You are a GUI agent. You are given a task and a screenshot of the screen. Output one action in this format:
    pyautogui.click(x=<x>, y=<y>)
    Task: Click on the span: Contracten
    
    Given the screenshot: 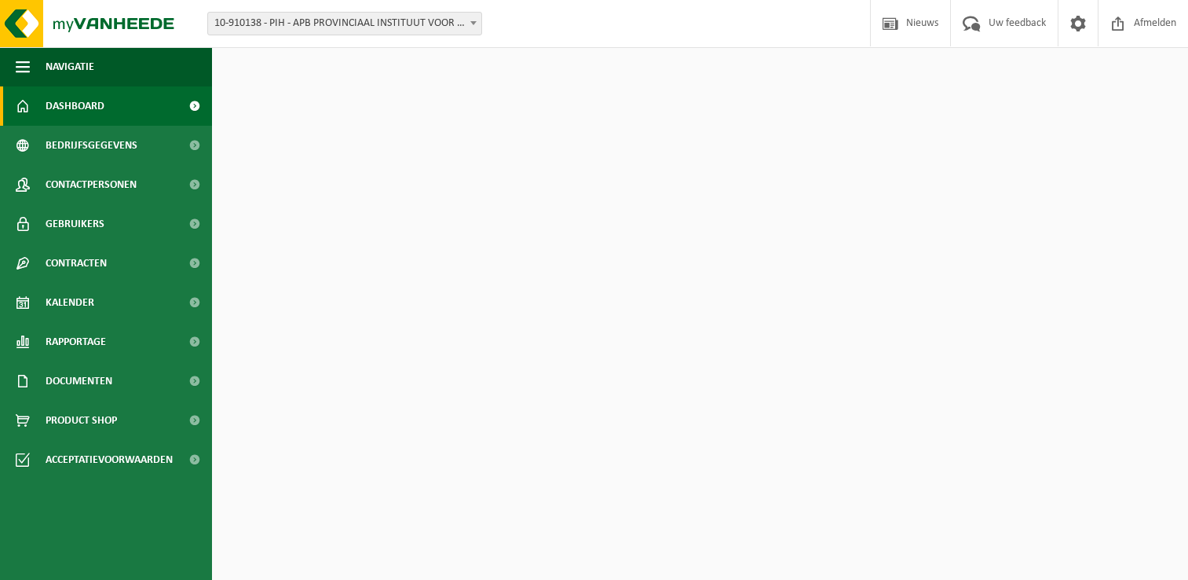 What is the action you would take?
    pyautogui.click(x=76, y=263)
    